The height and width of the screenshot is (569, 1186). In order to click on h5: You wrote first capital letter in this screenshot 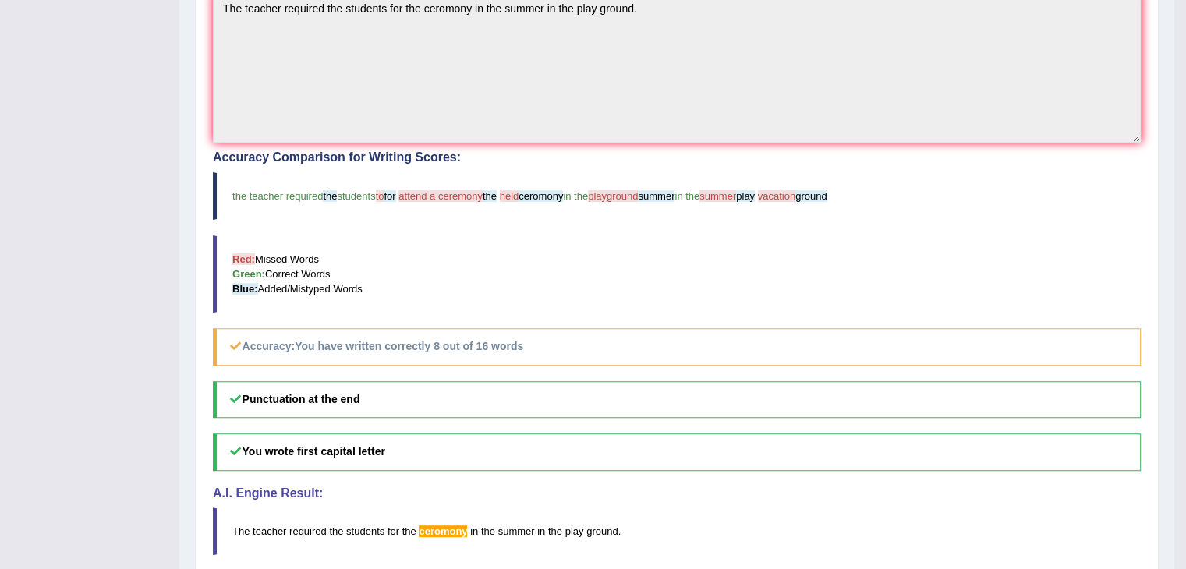, I will do `click(677, 451)`.